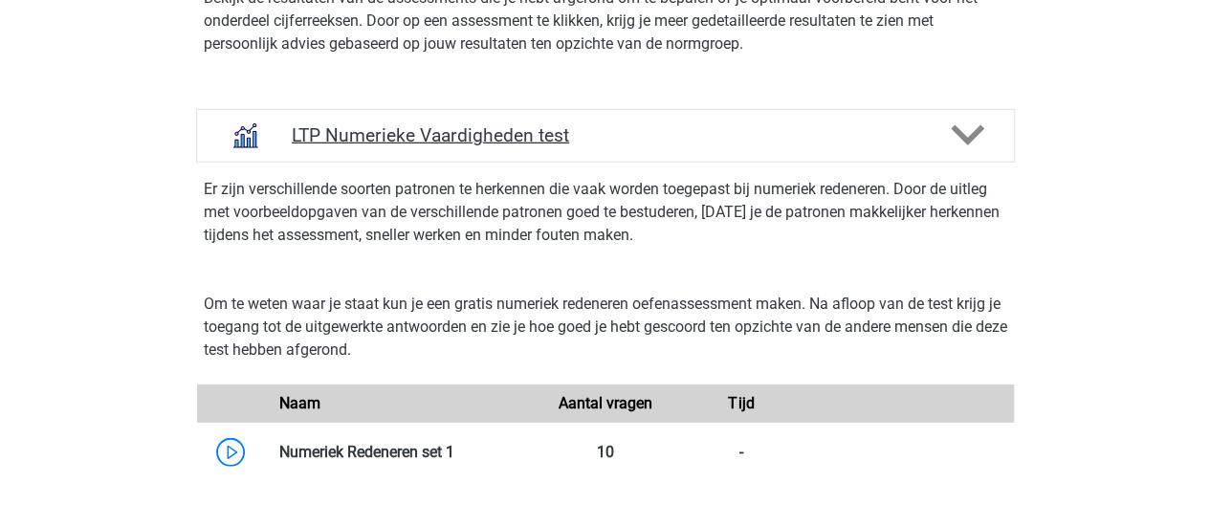 The height and width of the screenshot is (527, 1210). Describe the element at coordinates (606, 136) in the screenshot. I see `a: numeriek redeneren LTP Numerieke Vaardigheden test` at that location.